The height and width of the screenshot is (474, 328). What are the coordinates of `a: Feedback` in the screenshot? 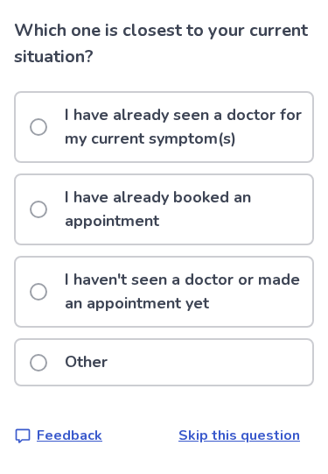 It's located at (58, 435).